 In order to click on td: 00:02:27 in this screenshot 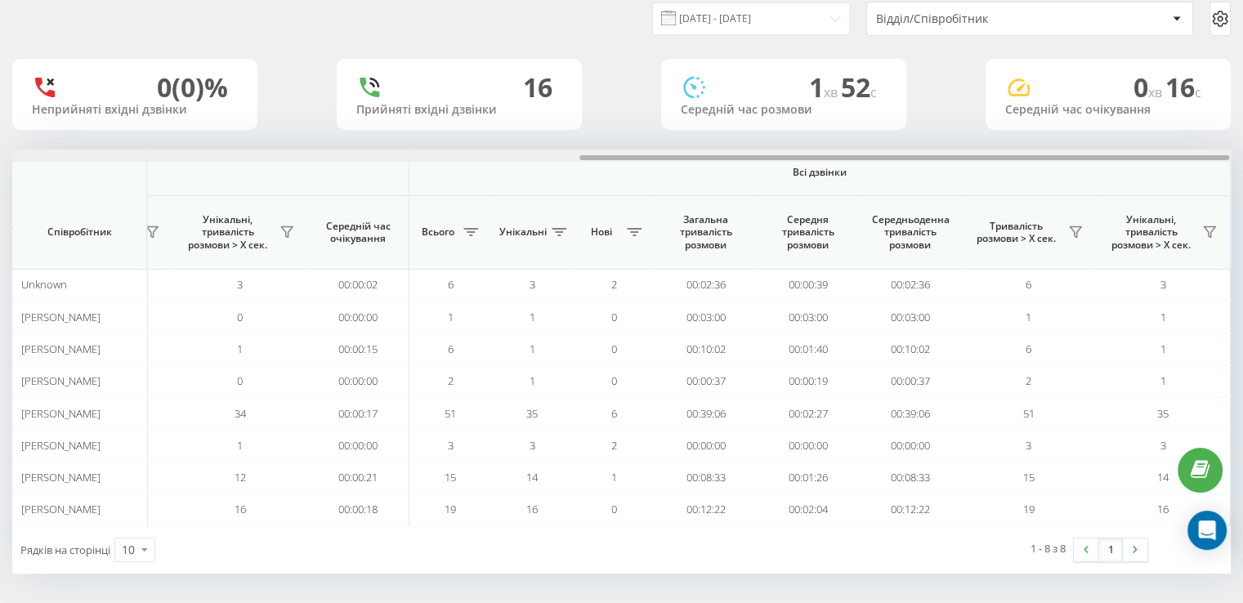, I will do `click(807, 413)`.